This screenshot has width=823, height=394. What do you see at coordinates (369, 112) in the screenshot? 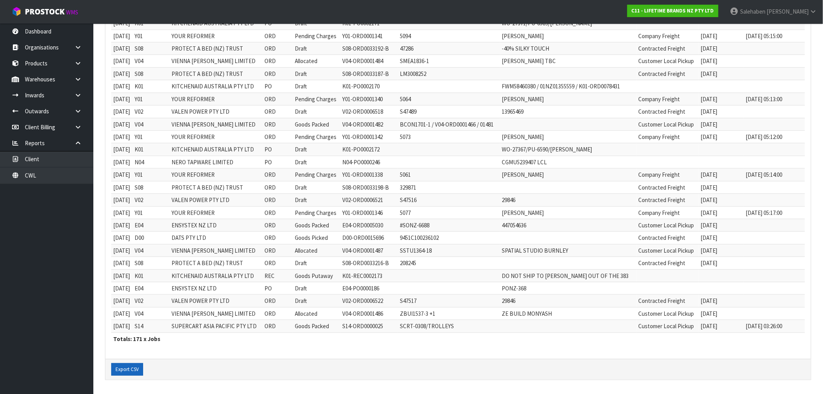
I see `td: V02-ORD0006518` at bounding box center [369, 112].